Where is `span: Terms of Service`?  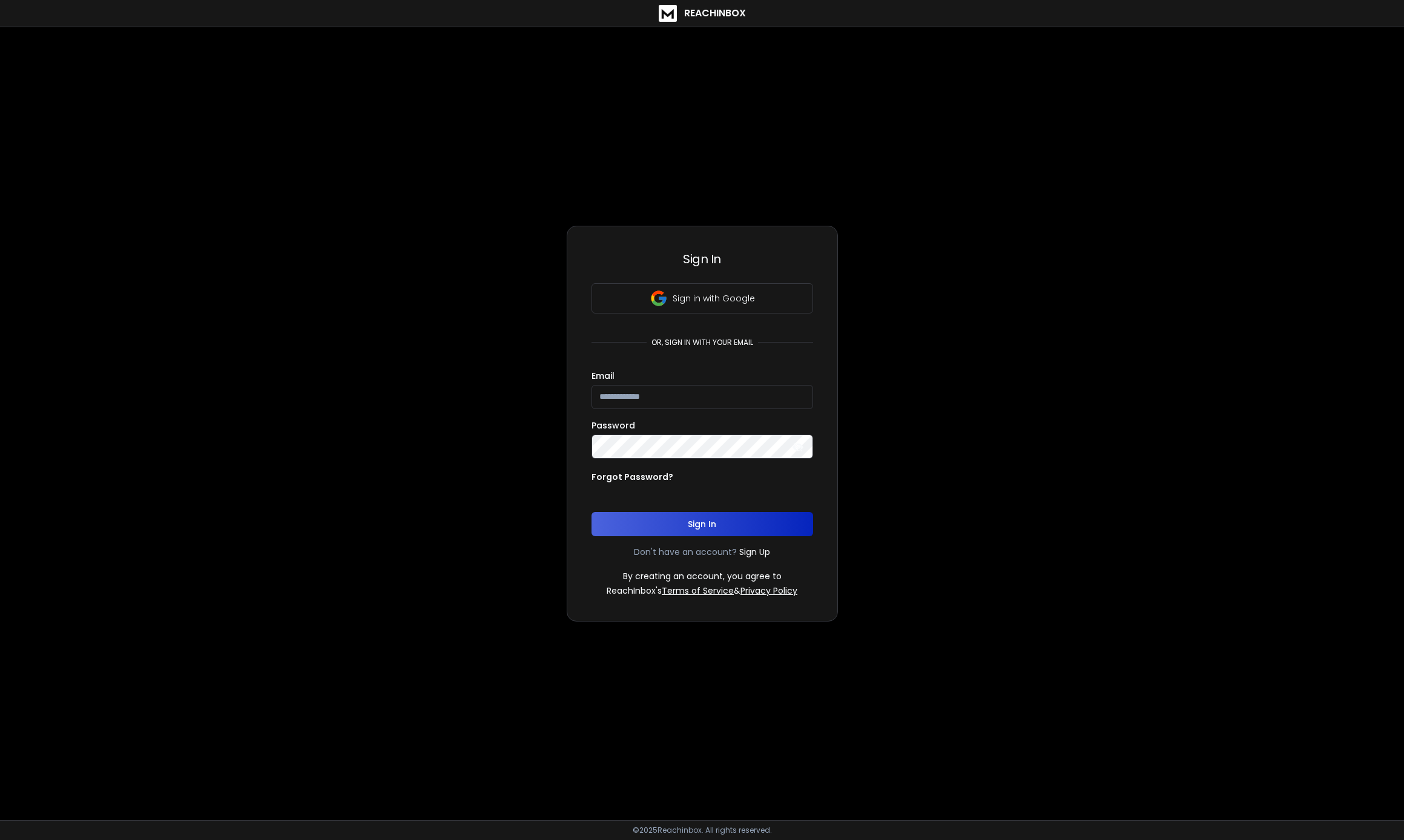
span: Terms of Service is located at coordinates (697, 591).